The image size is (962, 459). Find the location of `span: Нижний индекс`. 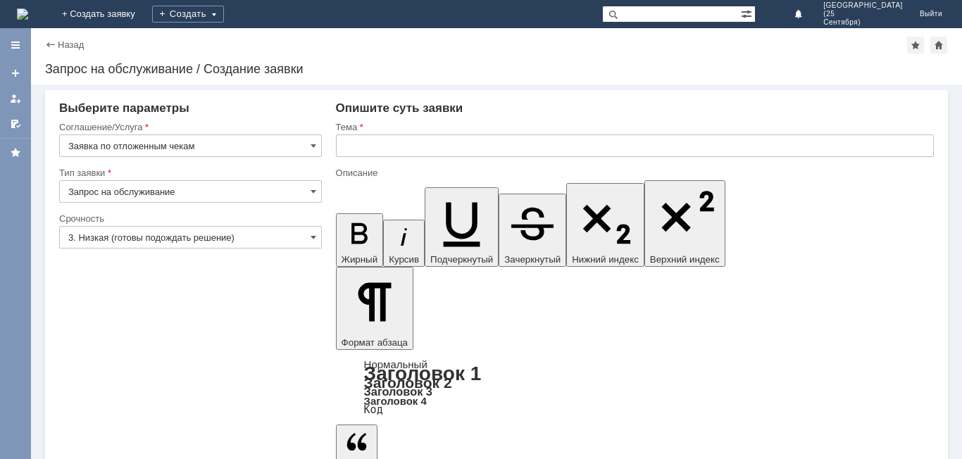

span: Нижний индекс is located at coordinates (605, 259).